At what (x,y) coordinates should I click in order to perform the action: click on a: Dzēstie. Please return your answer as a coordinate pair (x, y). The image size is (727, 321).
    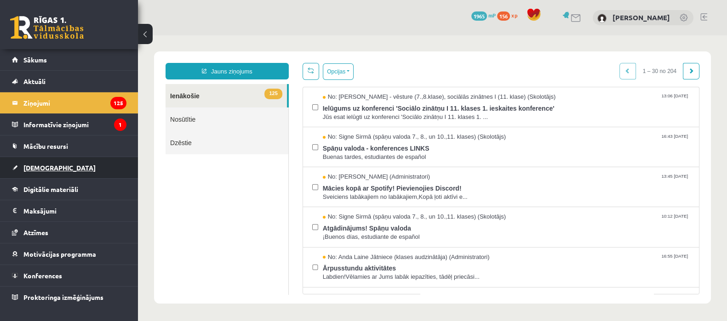
    Looking at the image, I should click on (89, 107).